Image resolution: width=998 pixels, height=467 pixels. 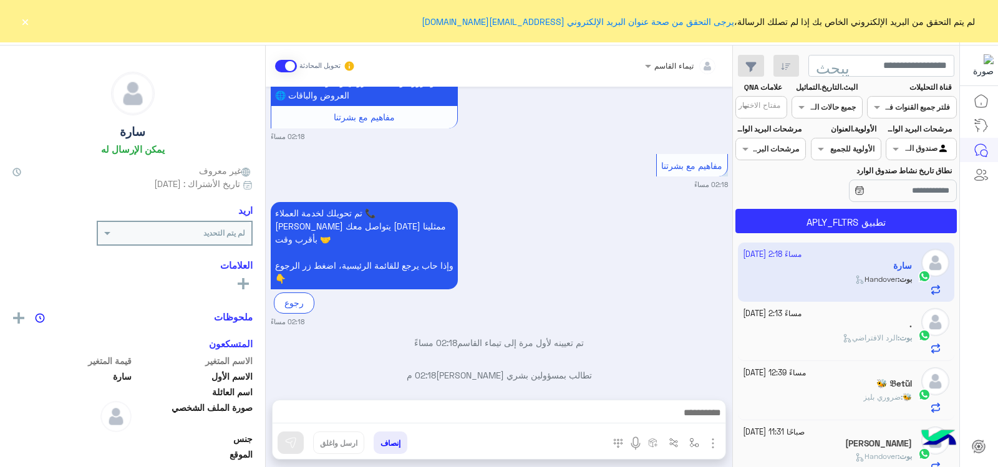 I want to click on span: اسم العائلة, so click(x=193, y=392).